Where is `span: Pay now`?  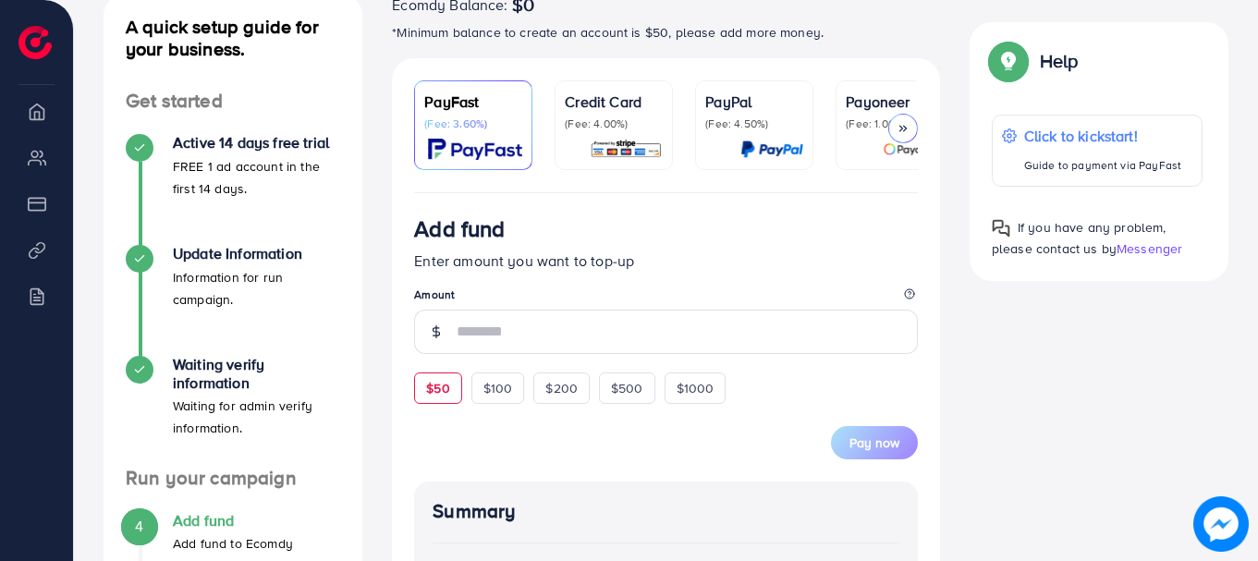
span: Pay now is located at coordinates (874, 443).